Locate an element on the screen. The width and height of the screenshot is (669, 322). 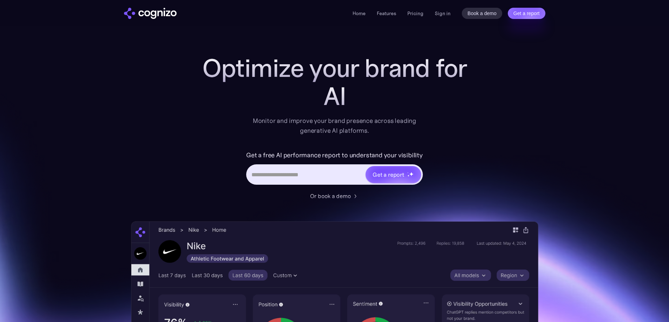
a: Book a demo is located at coordinates (482, 13).